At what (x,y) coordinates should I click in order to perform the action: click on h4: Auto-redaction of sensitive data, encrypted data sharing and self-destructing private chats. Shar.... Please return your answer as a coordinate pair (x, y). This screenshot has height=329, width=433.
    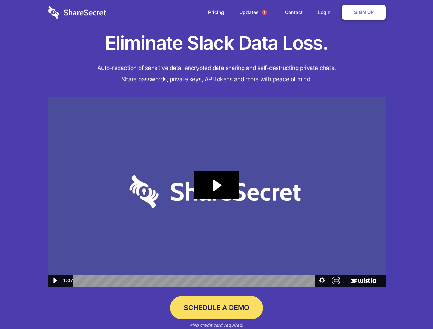
    Looking at the image, I should click on (217, 74).